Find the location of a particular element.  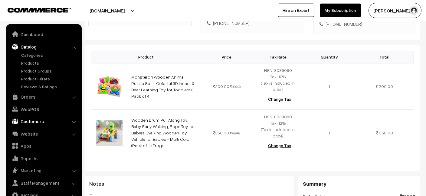

a: WebPOS is located at coordinates (44, 109).